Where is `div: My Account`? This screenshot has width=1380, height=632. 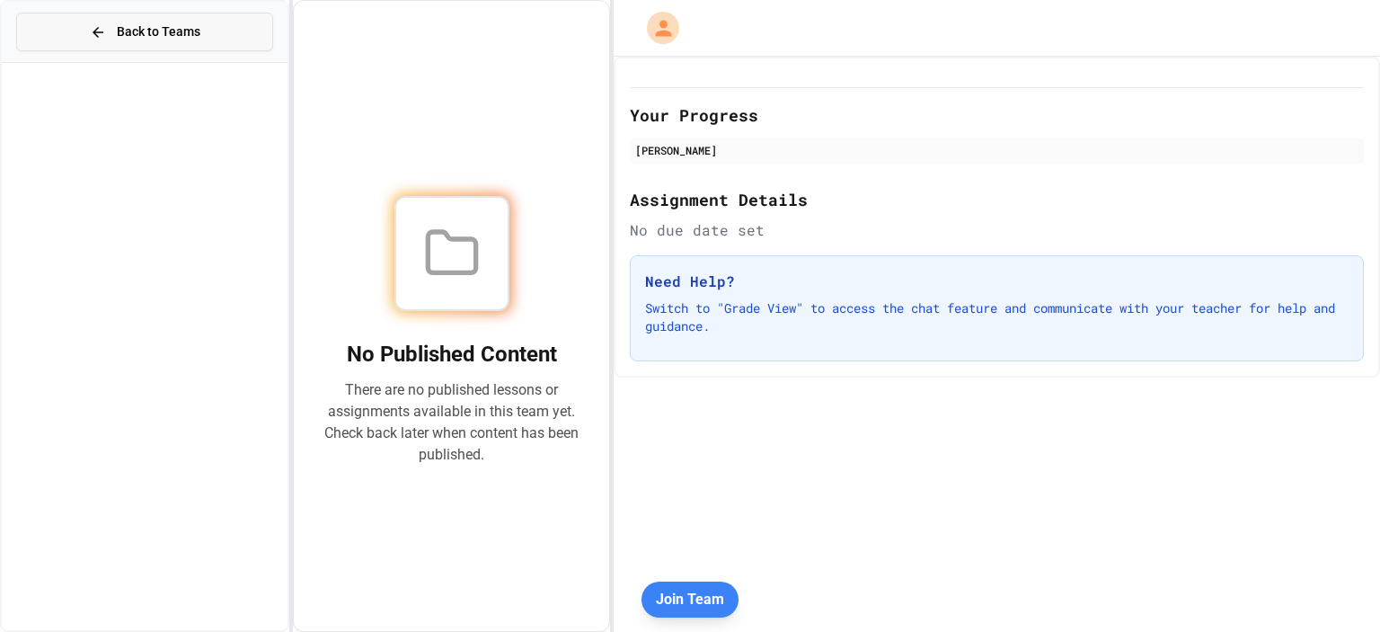
div: My Account is located at coordinates (656, 28).